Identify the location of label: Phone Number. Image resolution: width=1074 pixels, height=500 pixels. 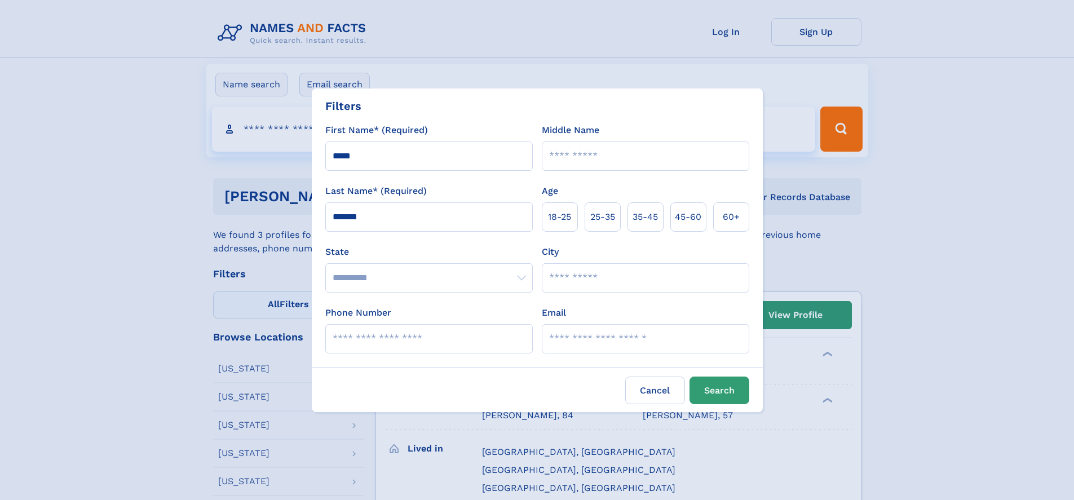
(358, 313).